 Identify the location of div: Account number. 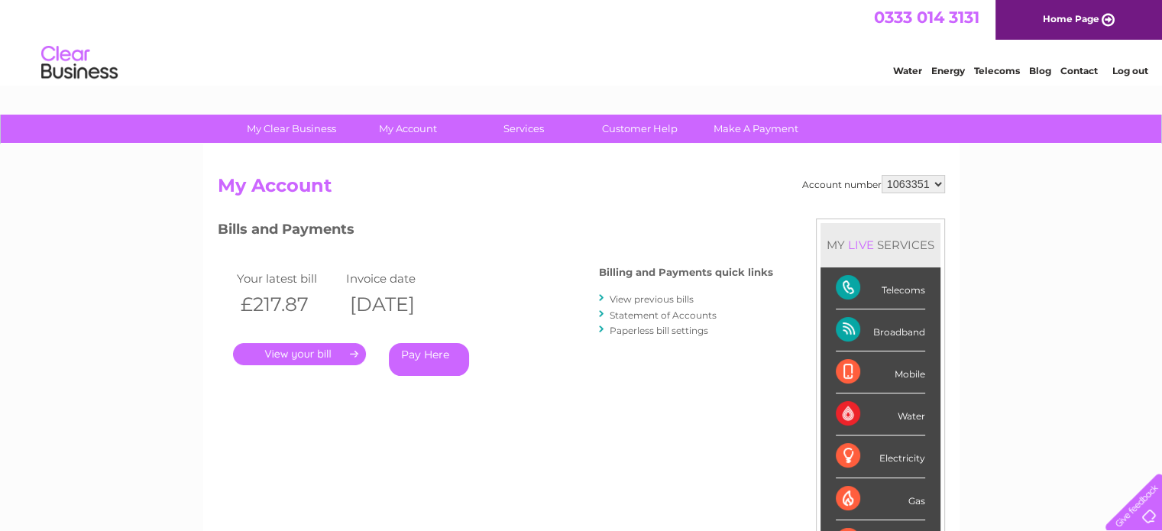
(874, 184).